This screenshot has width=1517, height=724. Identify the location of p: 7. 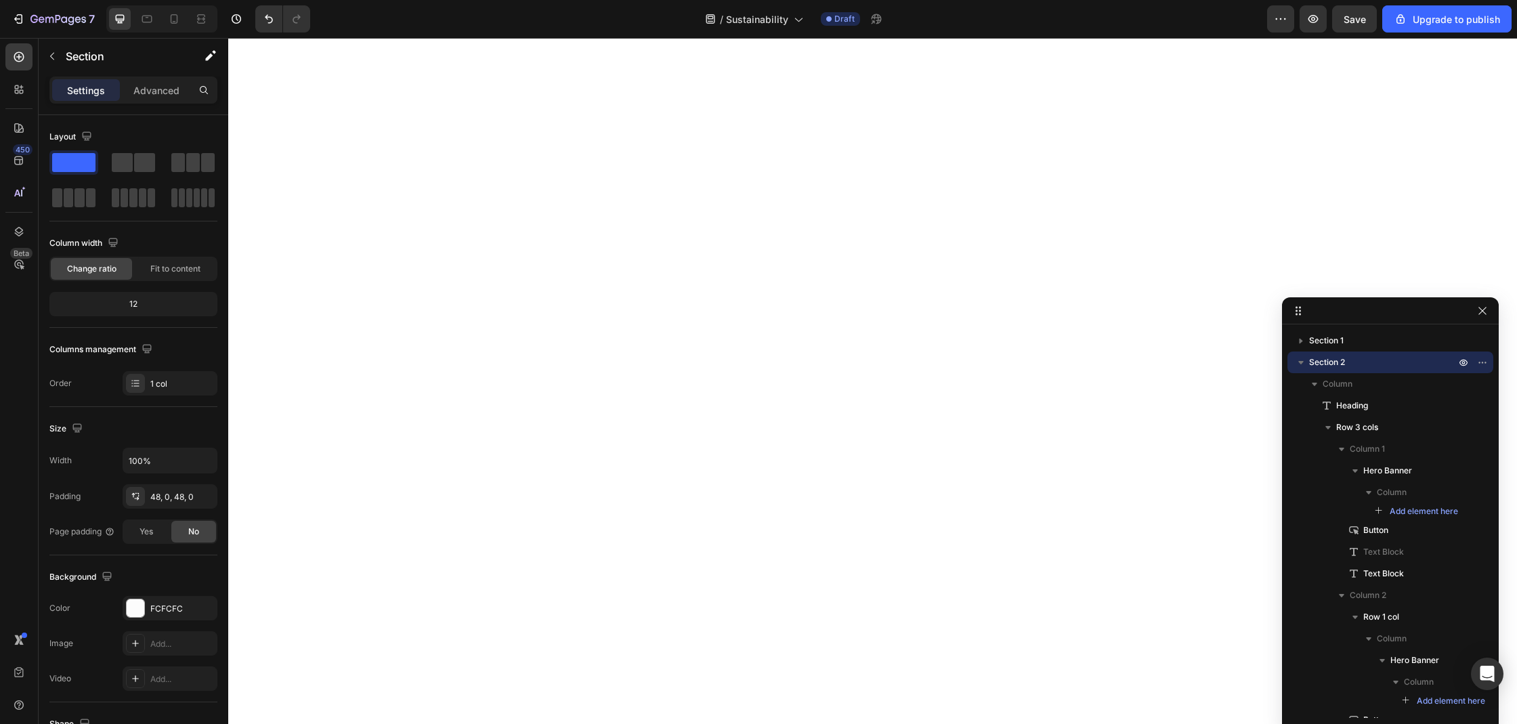
(91, 19).